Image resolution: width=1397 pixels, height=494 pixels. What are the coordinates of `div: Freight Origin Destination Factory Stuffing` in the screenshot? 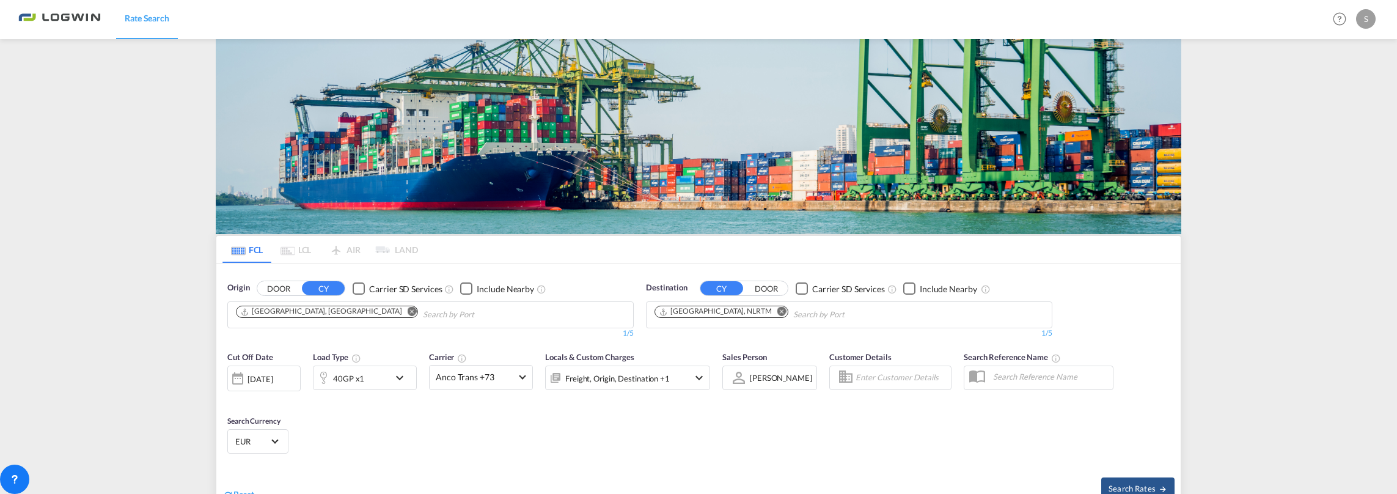 It's located at (617, 378).